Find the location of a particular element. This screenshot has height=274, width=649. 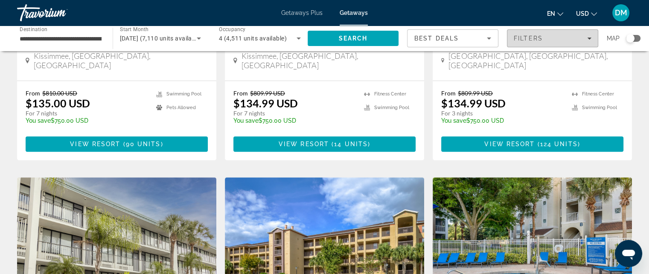

span: Pets Allowed is located at coordinates (181, 108).